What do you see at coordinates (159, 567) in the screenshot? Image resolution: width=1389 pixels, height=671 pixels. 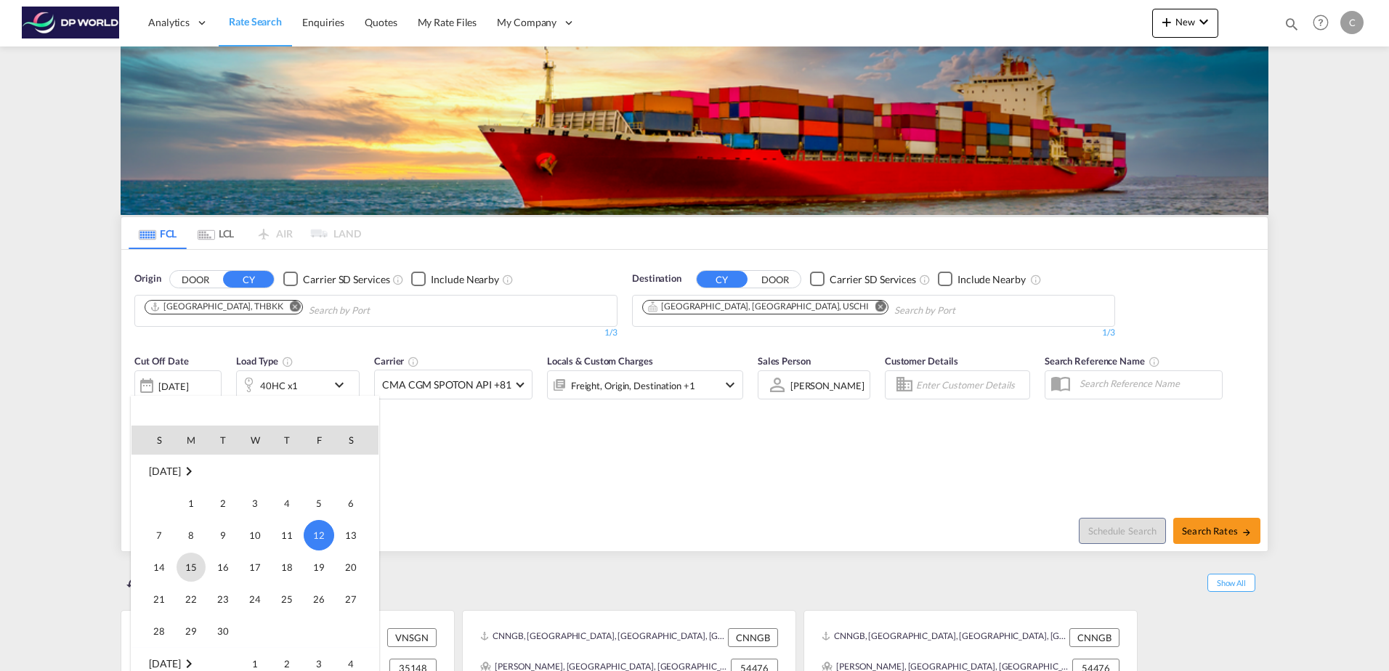 I see `span: 14` at bounding box center [159, 567].